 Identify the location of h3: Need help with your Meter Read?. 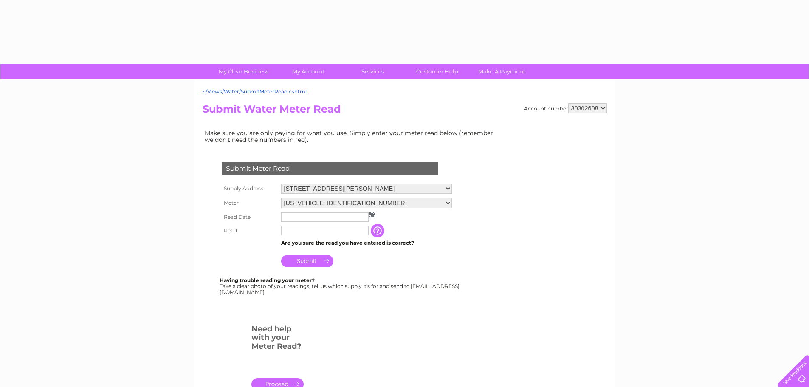
(277, 339).